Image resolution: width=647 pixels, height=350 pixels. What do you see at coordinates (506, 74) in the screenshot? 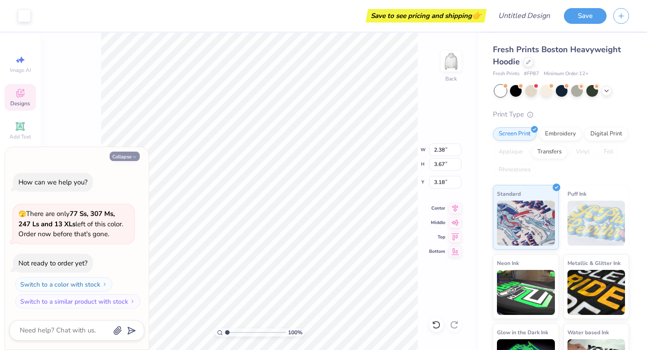
I see `span: Fresh Prints` at bounding box center [506, 74].